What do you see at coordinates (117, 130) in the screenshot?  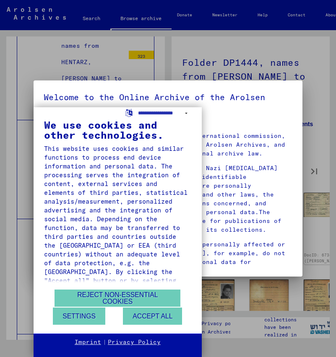 I see `div: We use cookies and other technologies.` at bounding box center [117, 130].